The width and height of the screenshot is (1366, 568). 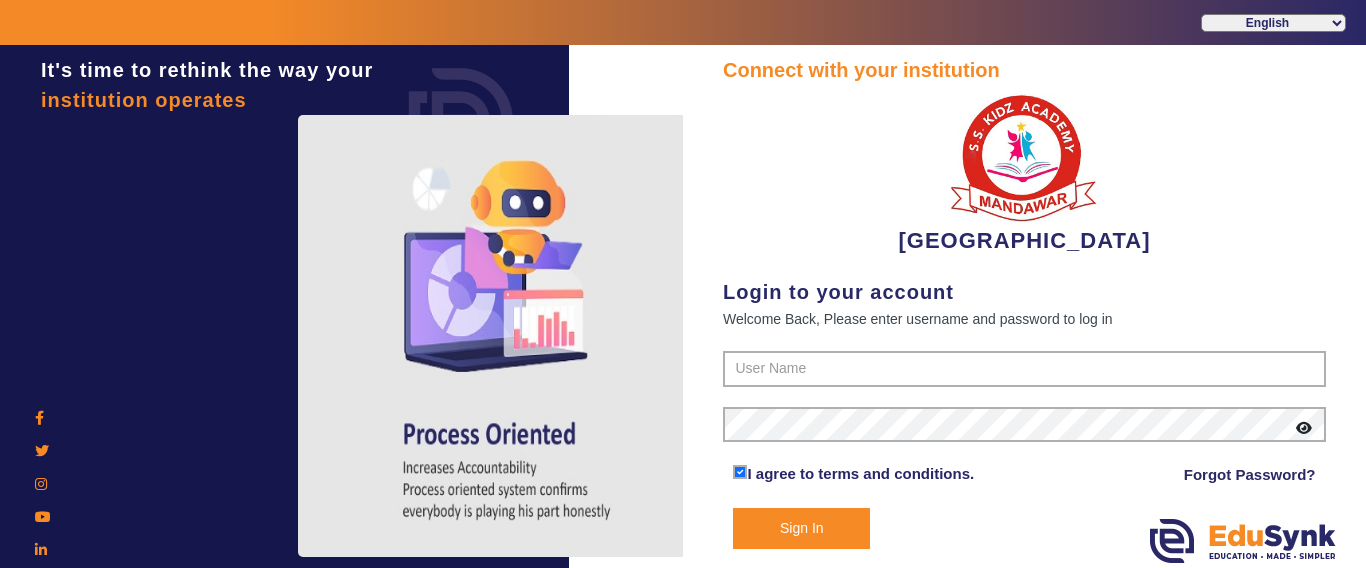 What do you see at coordinates (1024, 319) in the screenshot?
I see `div: Welcome Back, Please enter username and password to log in` at bounding box center [1024, 319].